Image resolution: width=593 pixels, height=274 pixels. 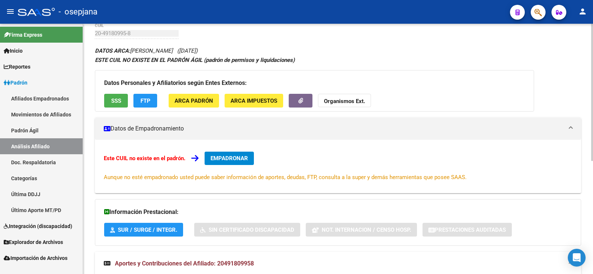 What do you see at coordinates (148, 230) in the screenshot?
I see `span: SUR / SURGE / INTEGR.` at bounding box center [148, 230].